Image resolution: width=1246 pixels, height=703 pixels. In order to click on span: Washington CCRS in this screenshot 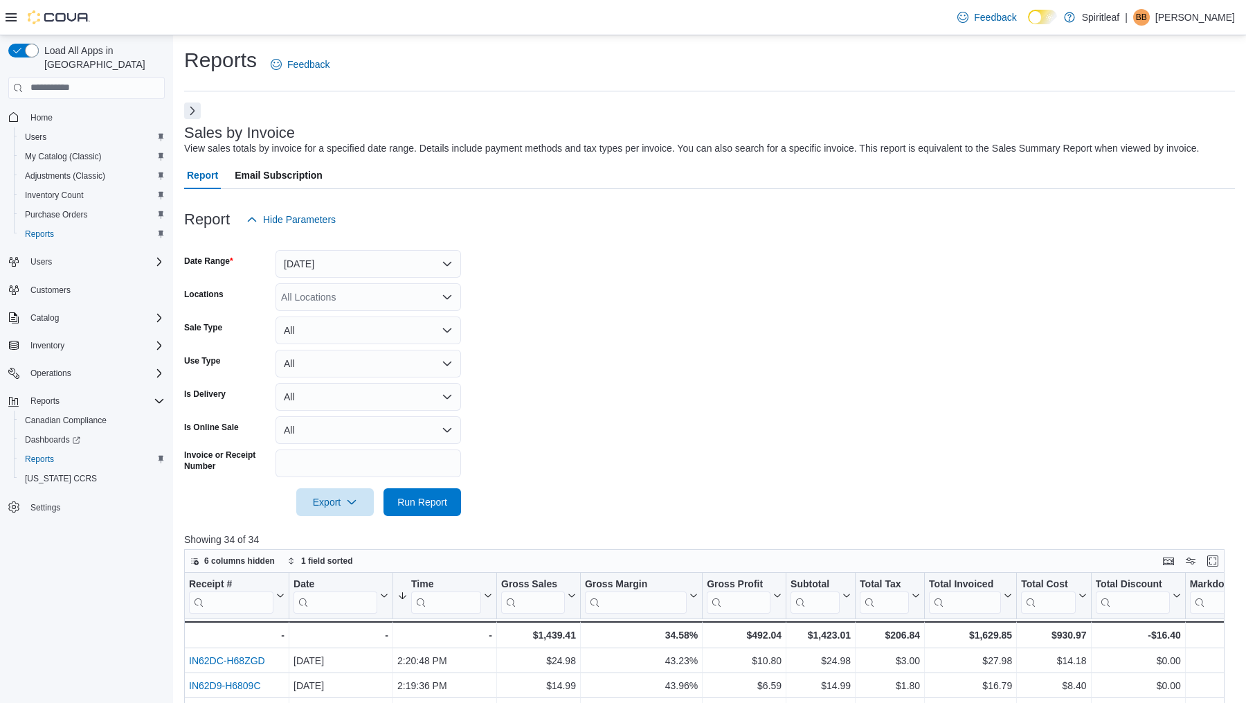, I will do `click(92, 478)`.